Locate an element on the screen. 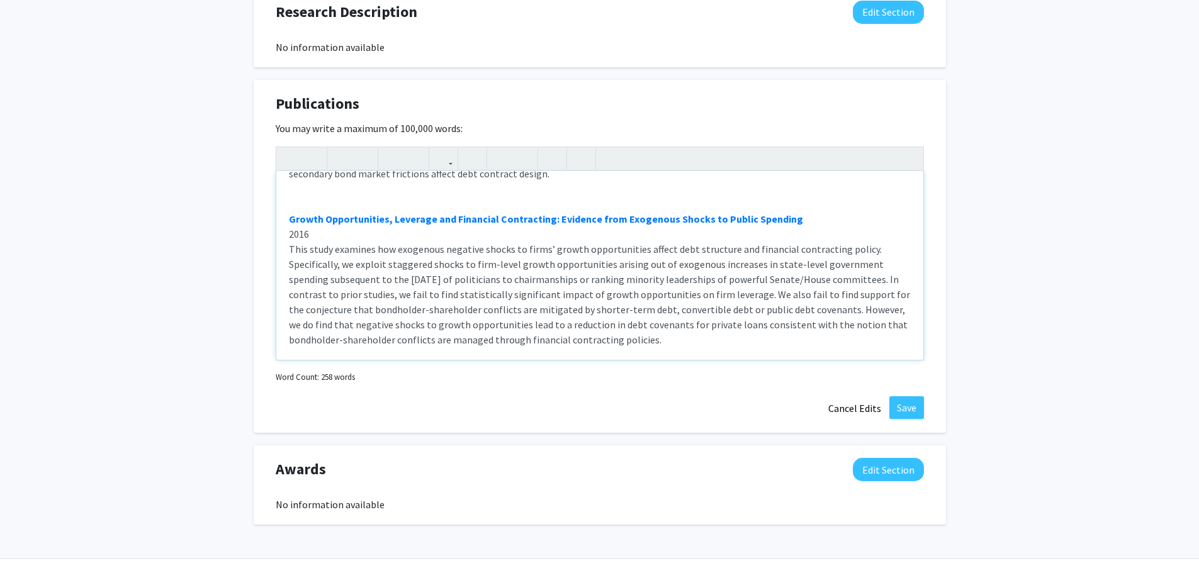  span: Research Description is located at coordinates (346, 12).